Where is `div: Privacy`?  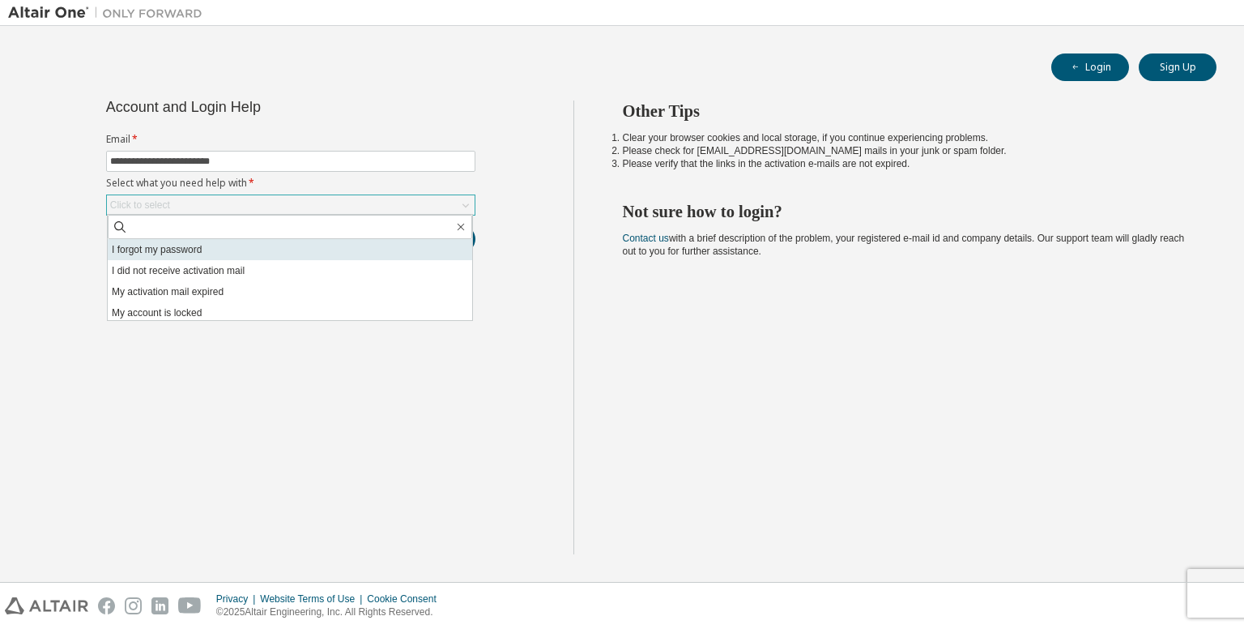 div: Privacy is located at coordinates (238, 599).